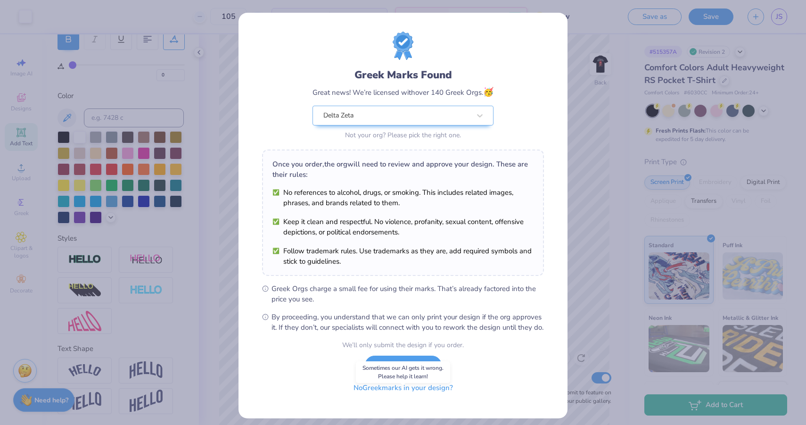 The image size is (806, 425). Describe the element at coordinates (403, 227) in the screenshot. I see `li: Keep it clean and respectful. No violence, profanity, sexual content, offensive depictions, or po...` at that location.